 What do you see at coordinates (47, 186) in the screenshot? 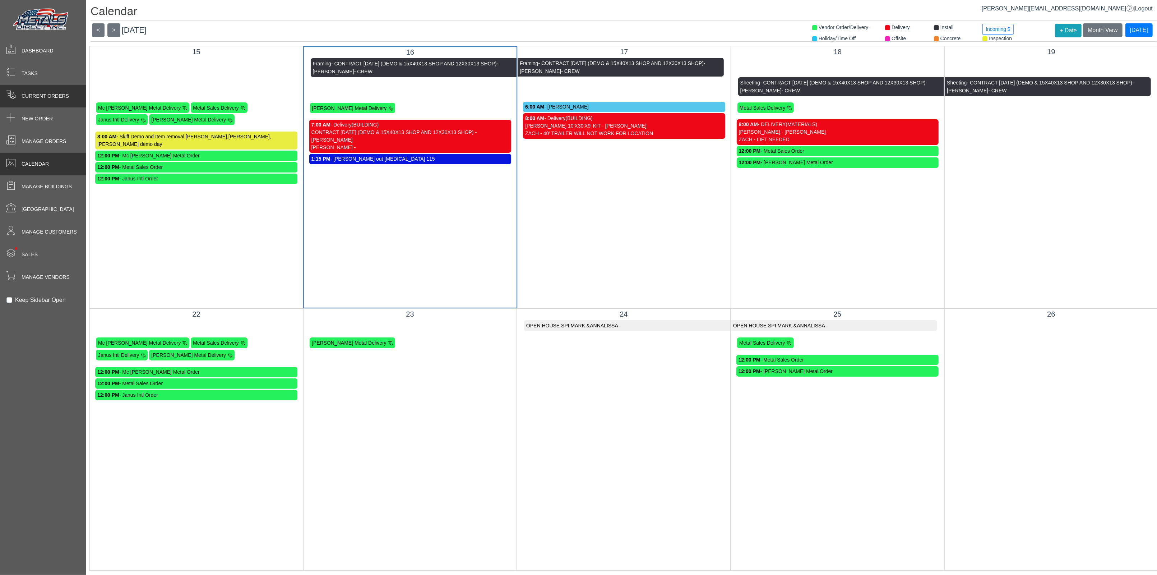
I see `span: Manage Buildings` at bounding box center [47, 186].